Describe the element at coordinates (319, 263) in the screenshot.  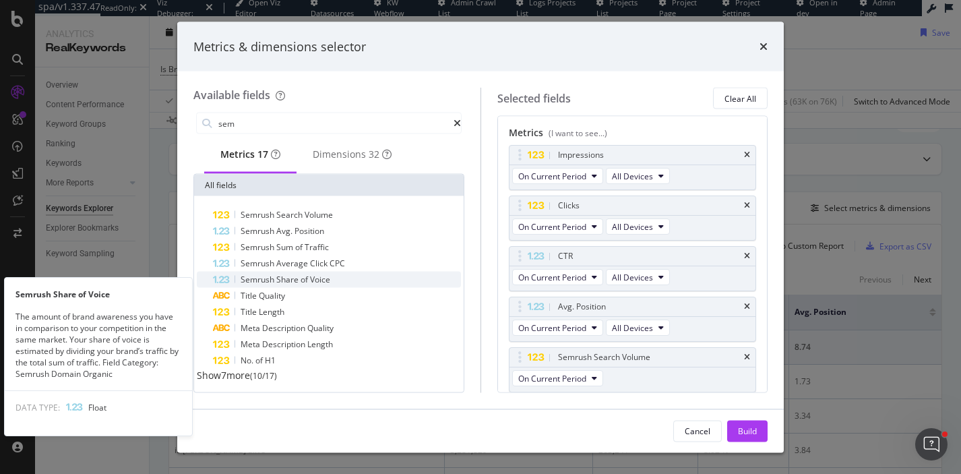
I see `span: Click` at that location.